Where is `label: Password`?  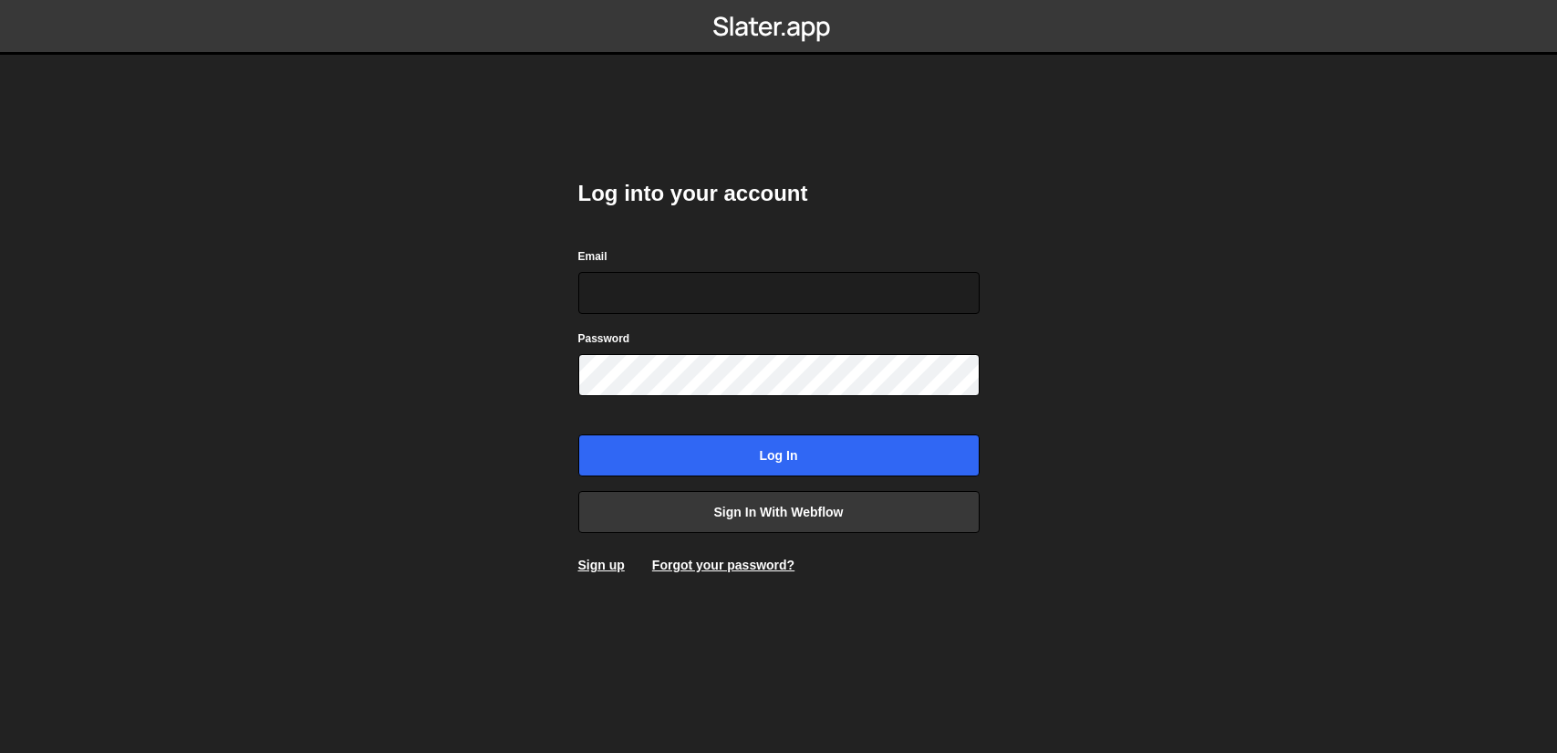
label: Password is located at coordinates (604, 338).